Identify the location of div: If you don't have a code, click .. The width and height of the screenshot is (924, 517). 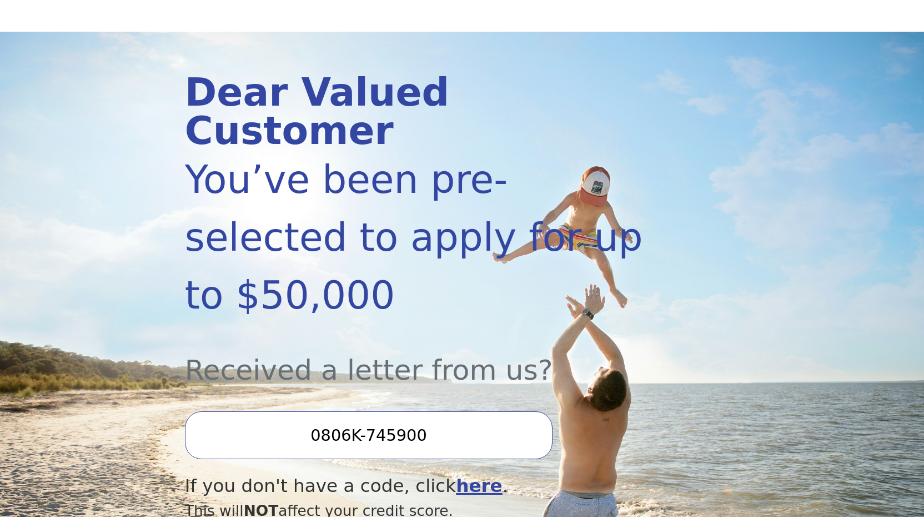
(421, 486).